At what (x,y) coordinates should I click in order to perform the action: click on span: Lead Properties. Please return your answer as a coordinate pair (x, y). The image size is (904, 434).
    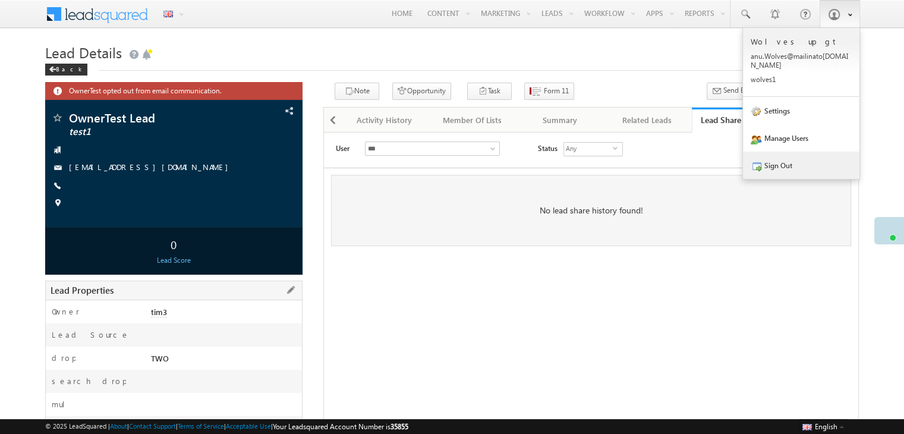
    Looking at the image, I should click on (82, 290).